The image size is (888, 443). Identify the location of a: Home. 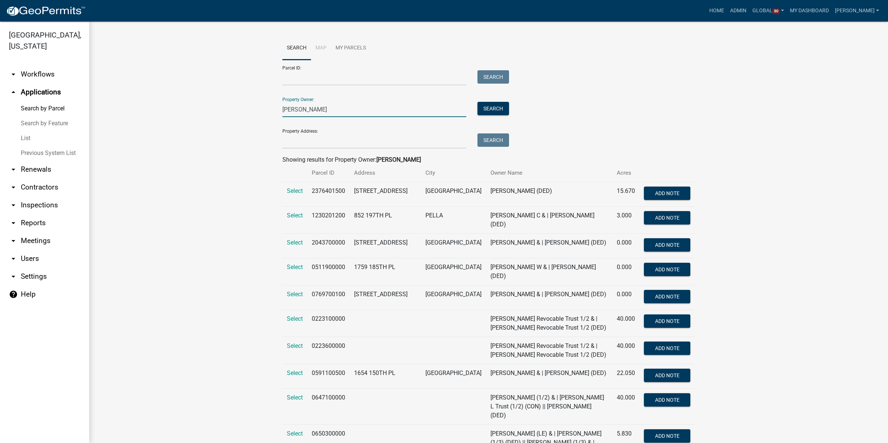
(716, 11).